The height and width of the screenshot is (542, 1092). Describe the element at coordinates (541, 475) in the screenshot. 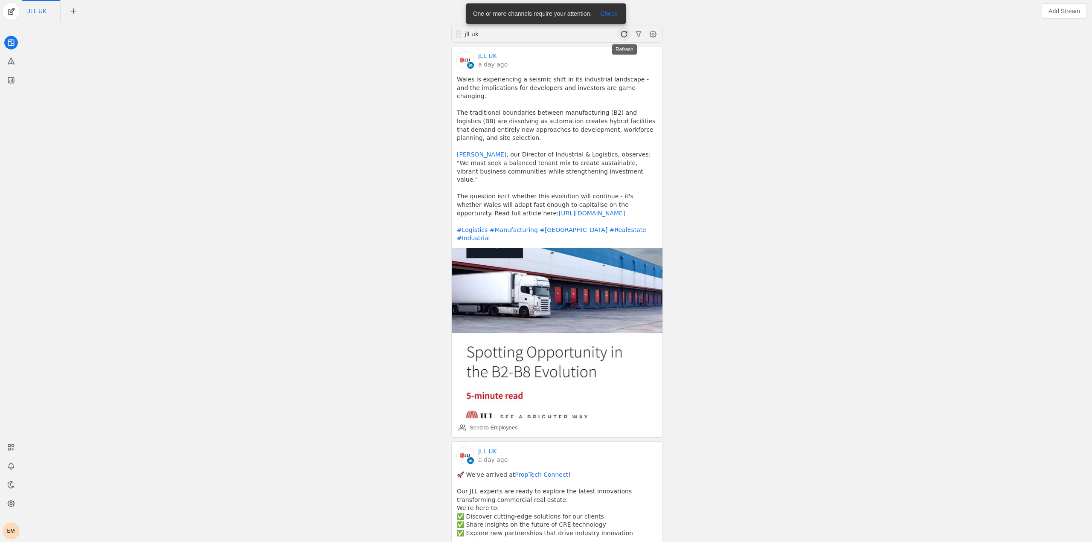

I see `a: PropTech Connect` at that location.